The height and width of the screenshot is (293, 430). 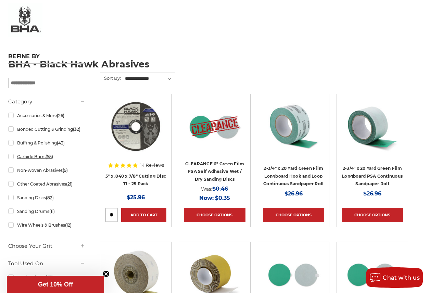 What do you see at coordinates (47, 115) in the screenshot?
I see `a: Accessories & More` at bounding box center [47, 115].